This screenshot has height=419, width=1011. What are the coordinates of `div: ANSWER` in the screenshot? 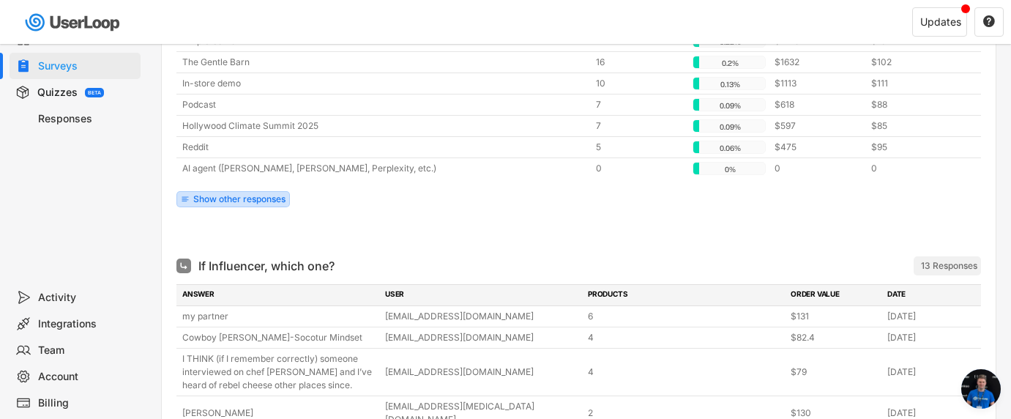 It's located at (279, 295).